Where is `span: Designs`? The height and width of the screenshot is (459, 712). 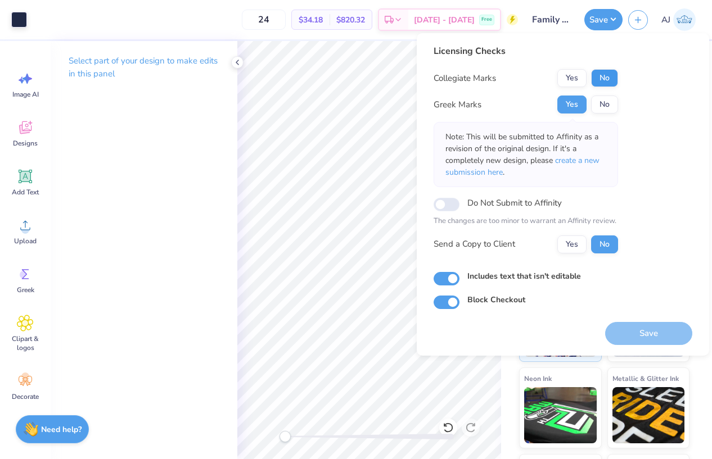
span: Designs is located at coordinates (25, 143).